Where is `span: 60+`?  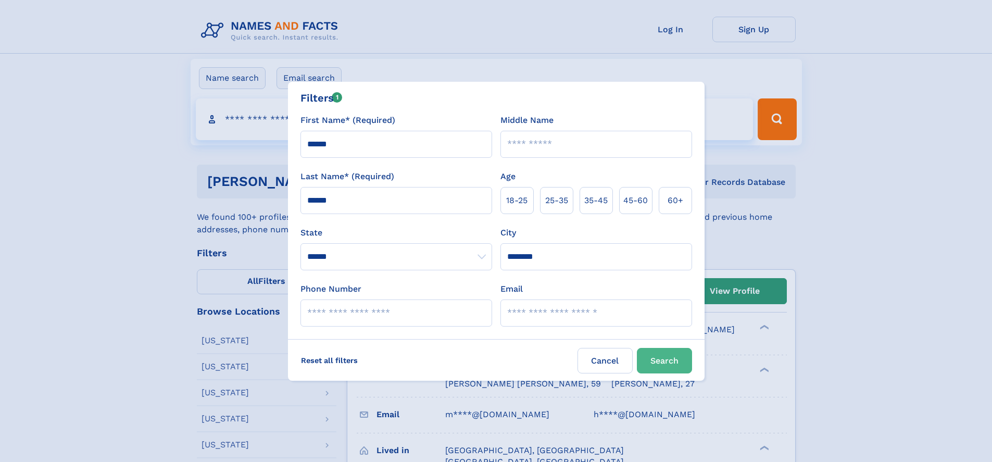
span: 60+ is located at coordinates (675, 200).